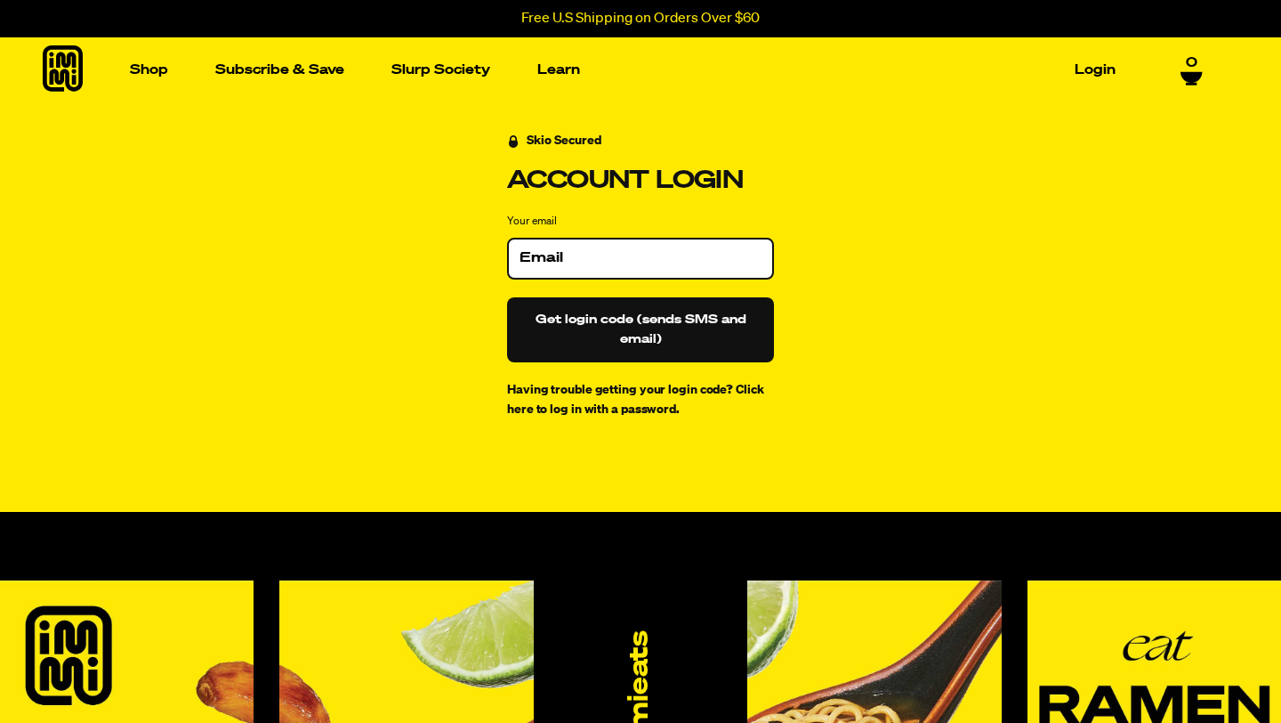 Image resolution: width=1281 pixels, height=723 pixels. I want to click on button: Get login code (sends SMS and email), so click(641, 329).